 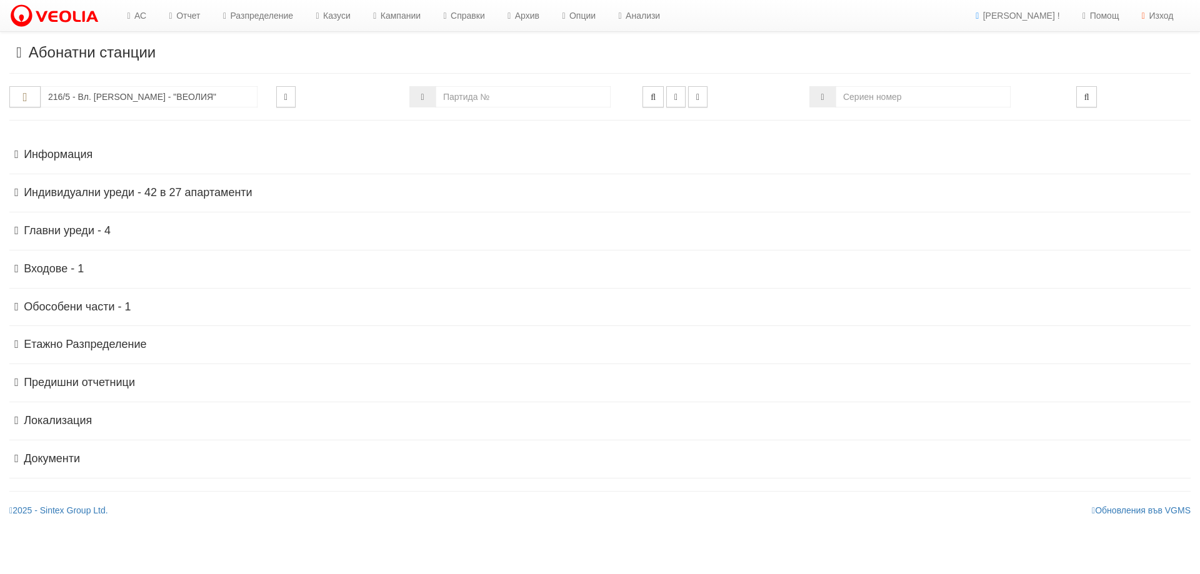 I want to click on h4: Етажно Разпределение, so click(x=600, y=345).